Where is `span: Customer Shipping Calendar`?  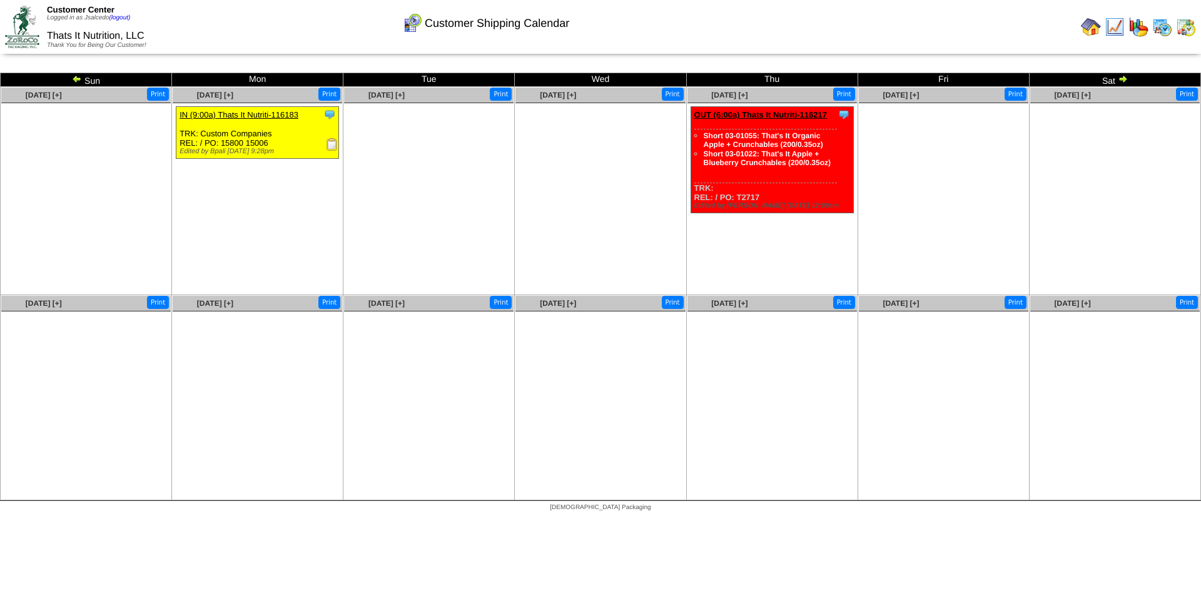 span: Customer Shipping Calendar is located at coordinates (497, 23).